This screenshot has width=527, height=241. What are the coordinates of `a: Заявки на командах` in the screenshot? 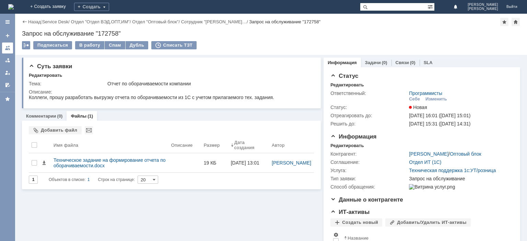 It's located at (8, 48).